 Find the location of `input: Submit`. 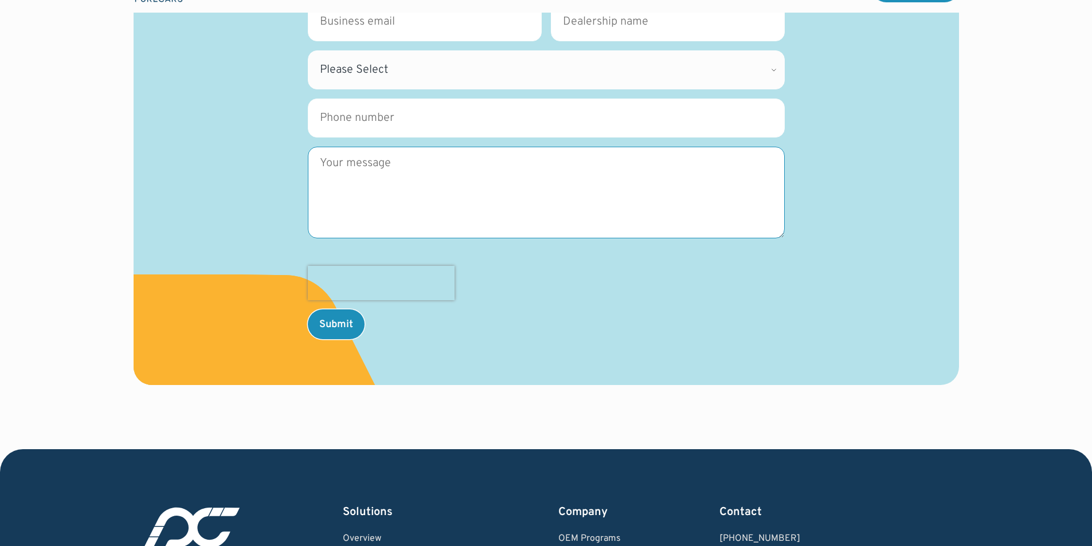

input: Submit is located at coordinates (336, 325).